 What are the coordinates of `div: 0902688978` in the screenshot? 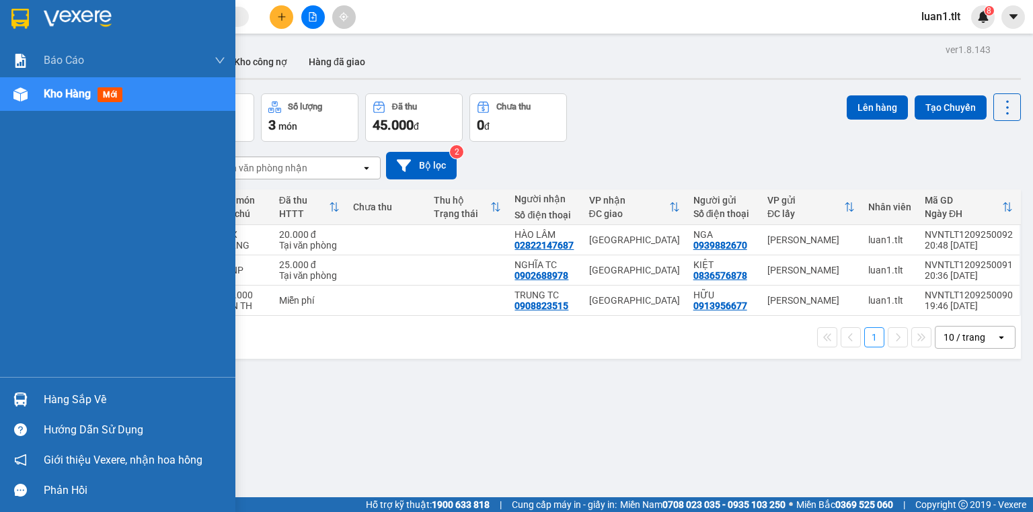 It's located at (541, 276).